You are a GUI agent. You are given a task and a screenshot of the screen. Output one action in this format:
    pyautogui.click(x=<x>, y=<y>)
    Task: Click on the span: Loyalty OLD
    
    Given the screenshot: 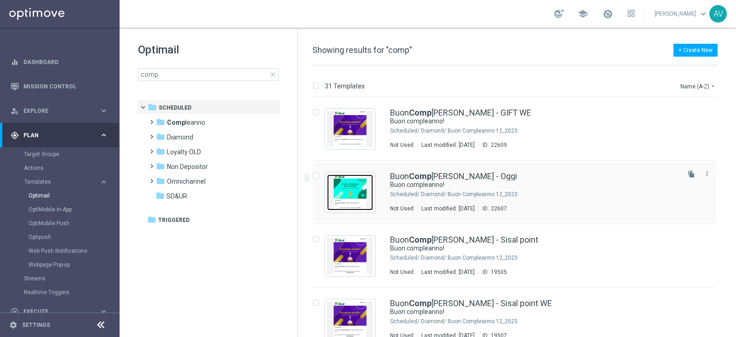 What is the action you would take?
    pyautogui.click(x=184, y=152)
    